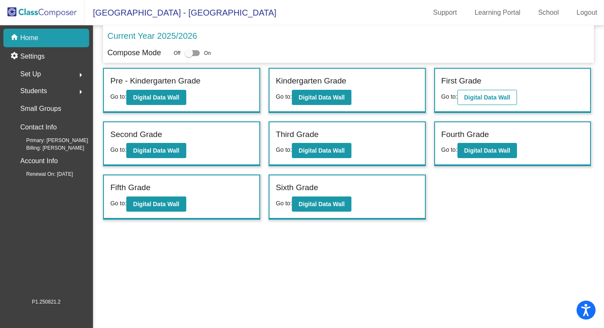 This screenshot has width=604, height=328. What do you see at coordinates (33, 57) in the screenshot?
I see `p: Settings` at bounding box center [33, 57].